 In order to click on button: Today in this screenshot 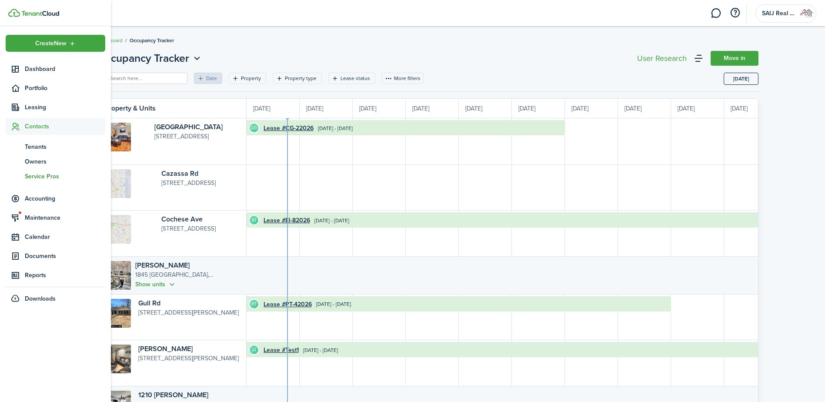, I will do `click(742, 79)`.